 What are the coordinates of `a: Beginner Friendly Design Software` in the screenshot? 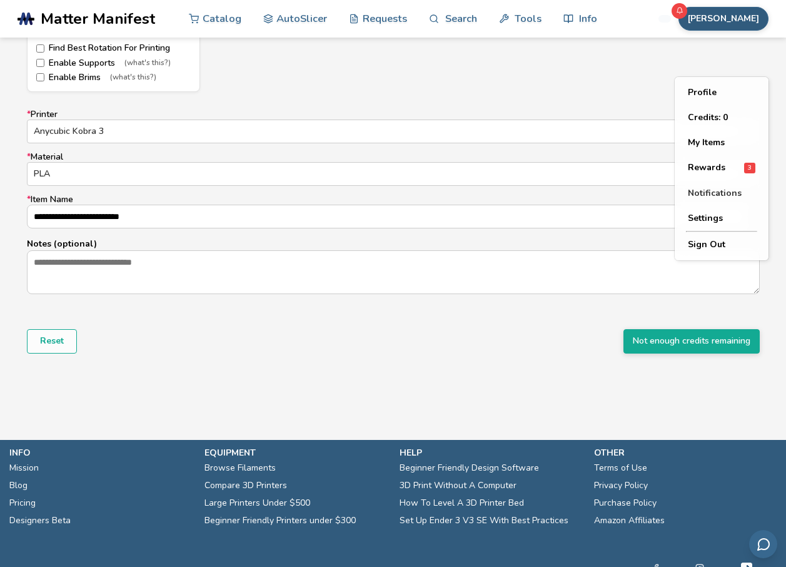 It's located at (469, 468).